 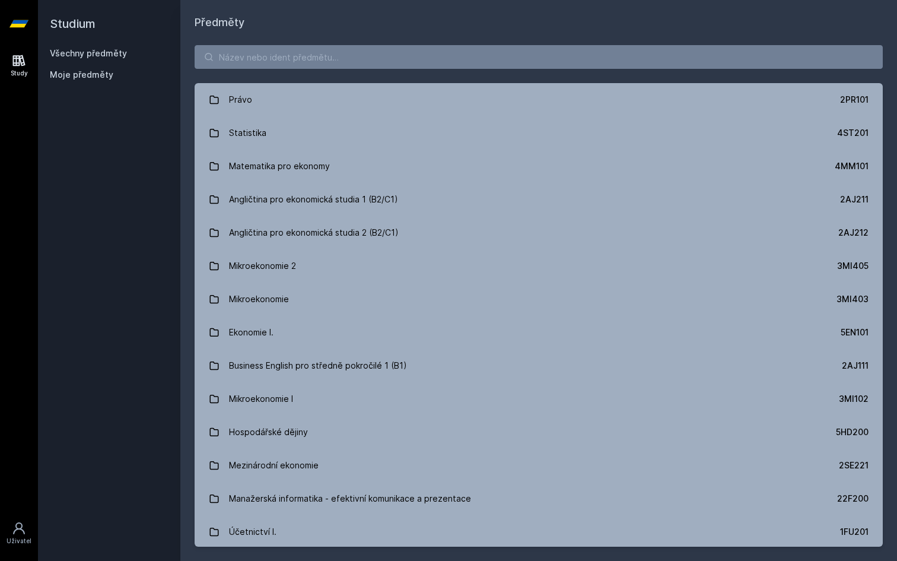 I want to click on div: Angličtina pro ekonomická studia 1 (B2/C1), so click(x=313, y=199).